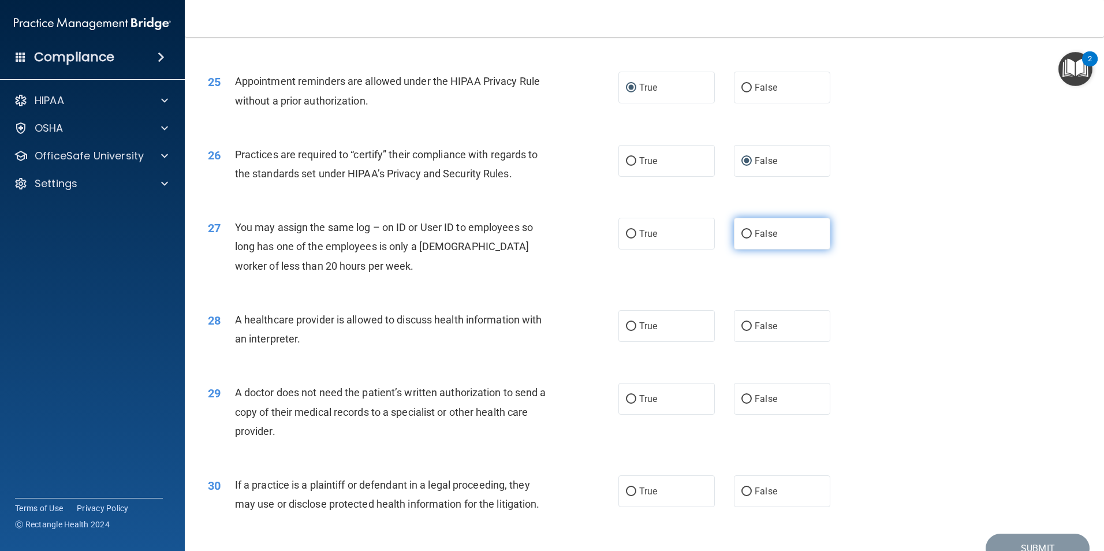  Describe the element at coordinates (387, 494) in the screenshot. I see `span: If a practice is a plaintiff or defendant in a legal proceeding, they may use or disclose protect...` at that location.